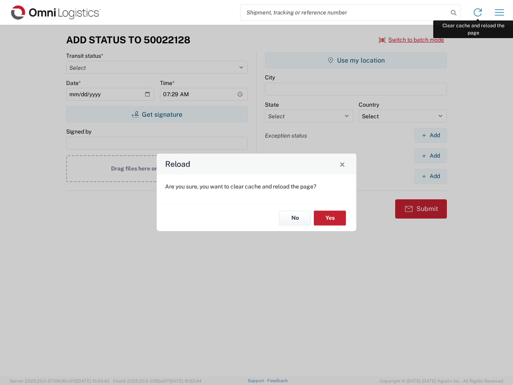  Describe the element at coordinates (256, 186) in the screenshot. I see `p: Are you sure, you want to clear cache and reload the page?` at that location.